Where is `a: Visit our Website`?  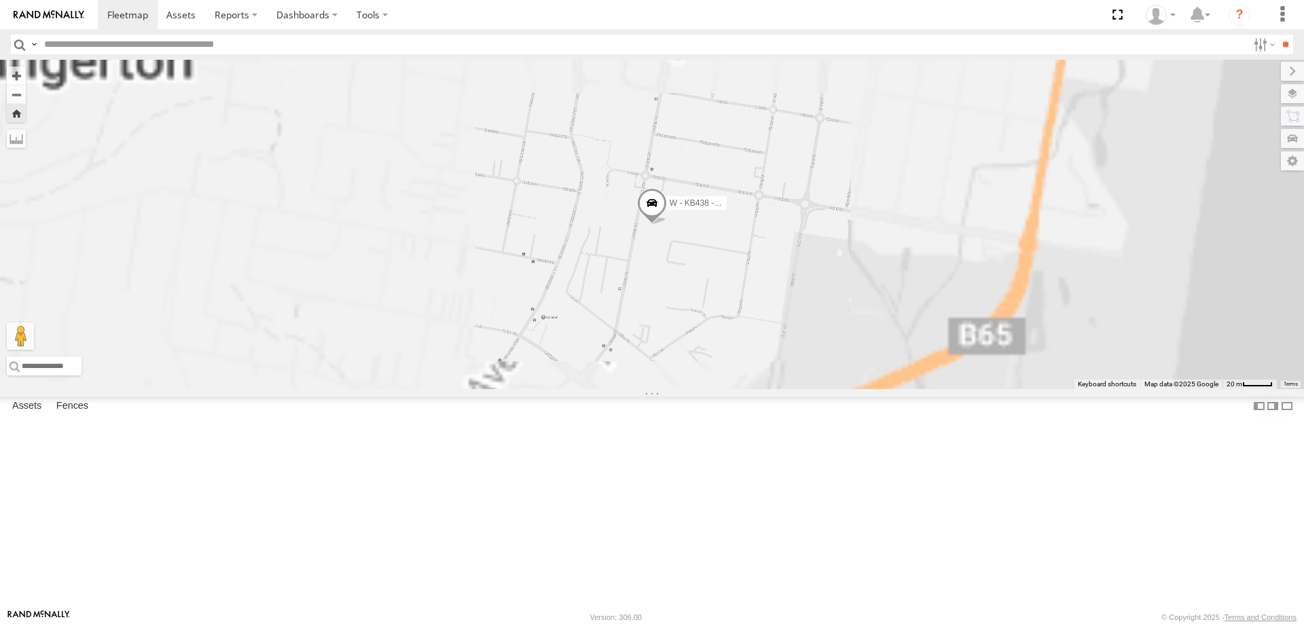
a: Visit our Website is located at coordinates (39, 617).